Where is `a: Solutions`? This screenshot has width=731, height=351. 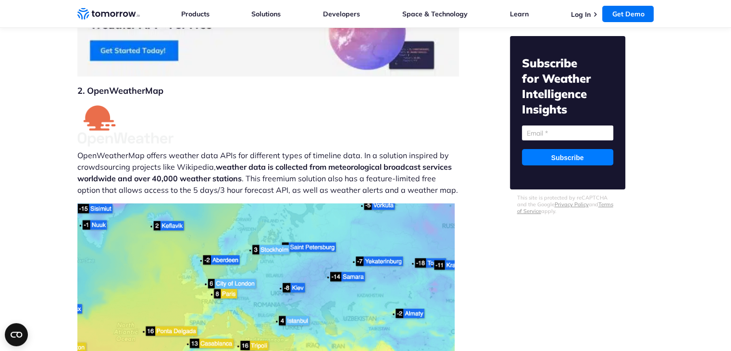 a: Solutions is located at coordinates (266, 14).